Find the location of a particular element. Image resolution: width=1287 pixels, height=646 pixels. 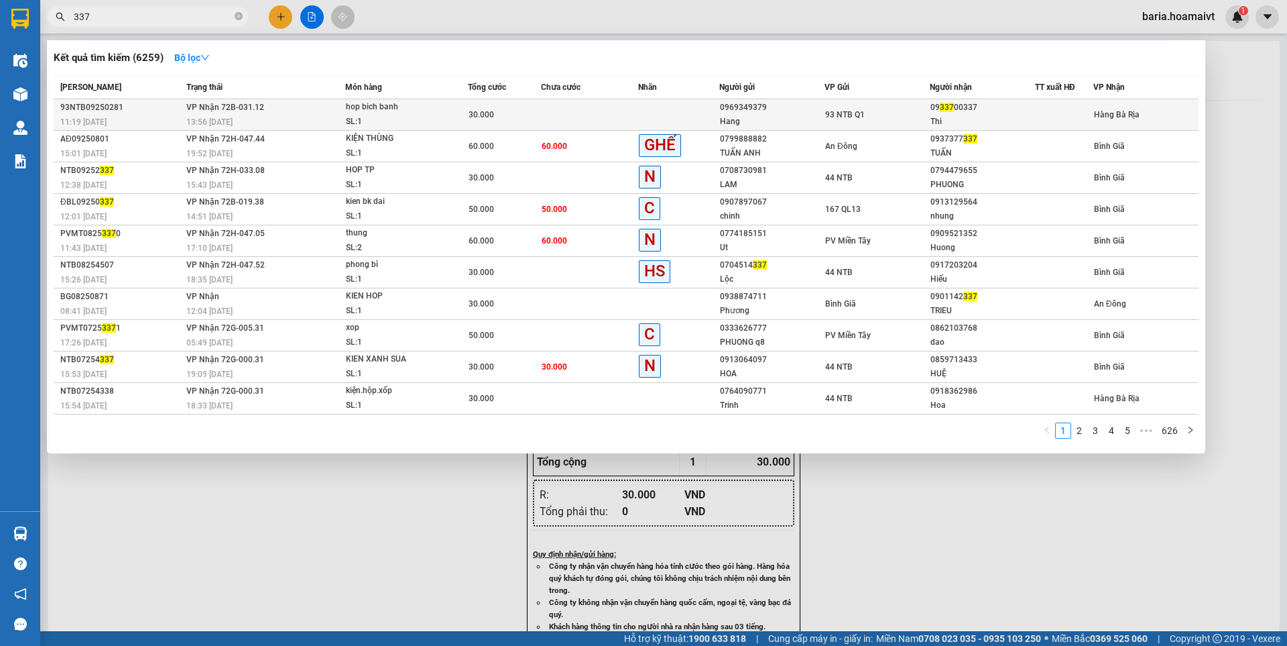

div: Ut is located at coordinates (772, 247).